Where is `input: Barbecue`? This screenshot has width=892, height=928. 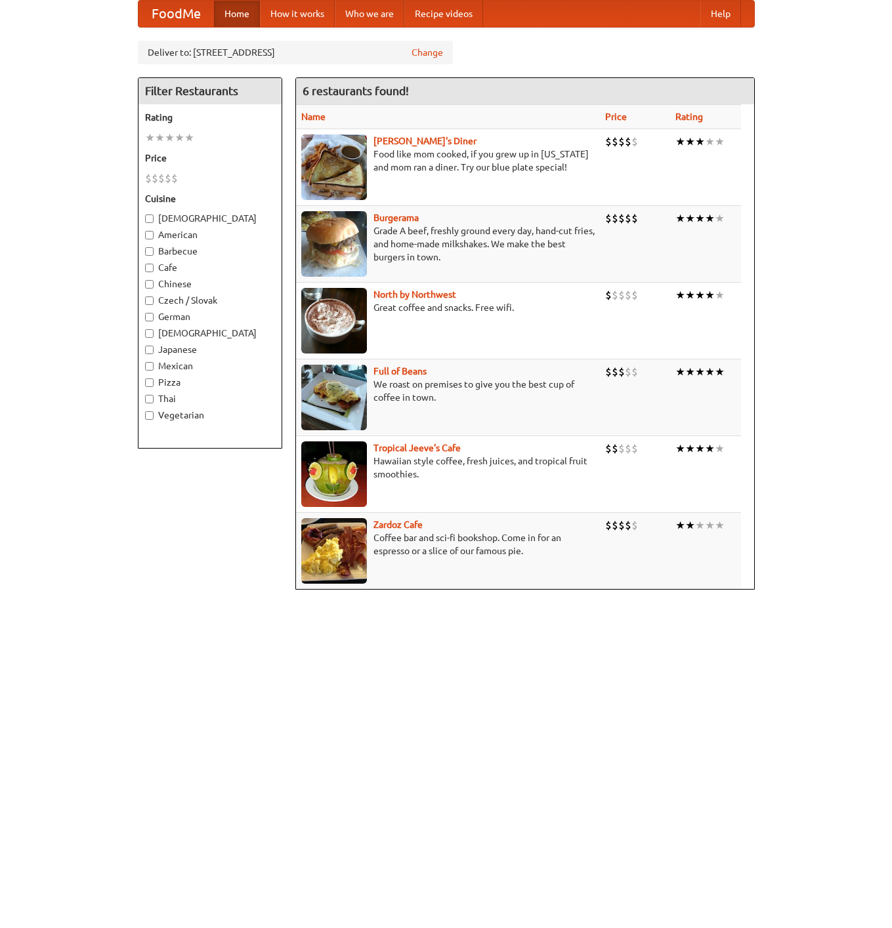 input: Barbecue is located at coordinates (149, 251).